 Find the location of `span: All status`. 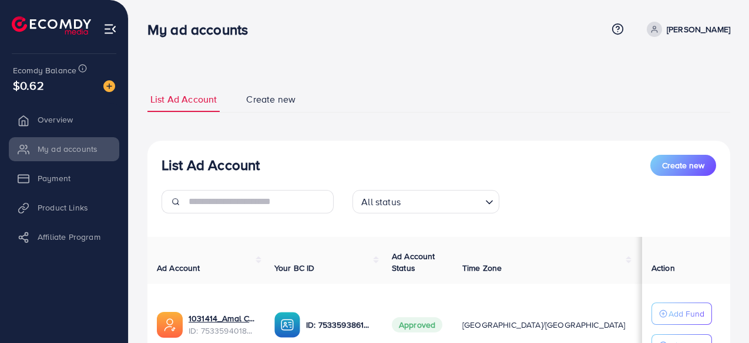

span: All status is located at coordinates (380, 202).